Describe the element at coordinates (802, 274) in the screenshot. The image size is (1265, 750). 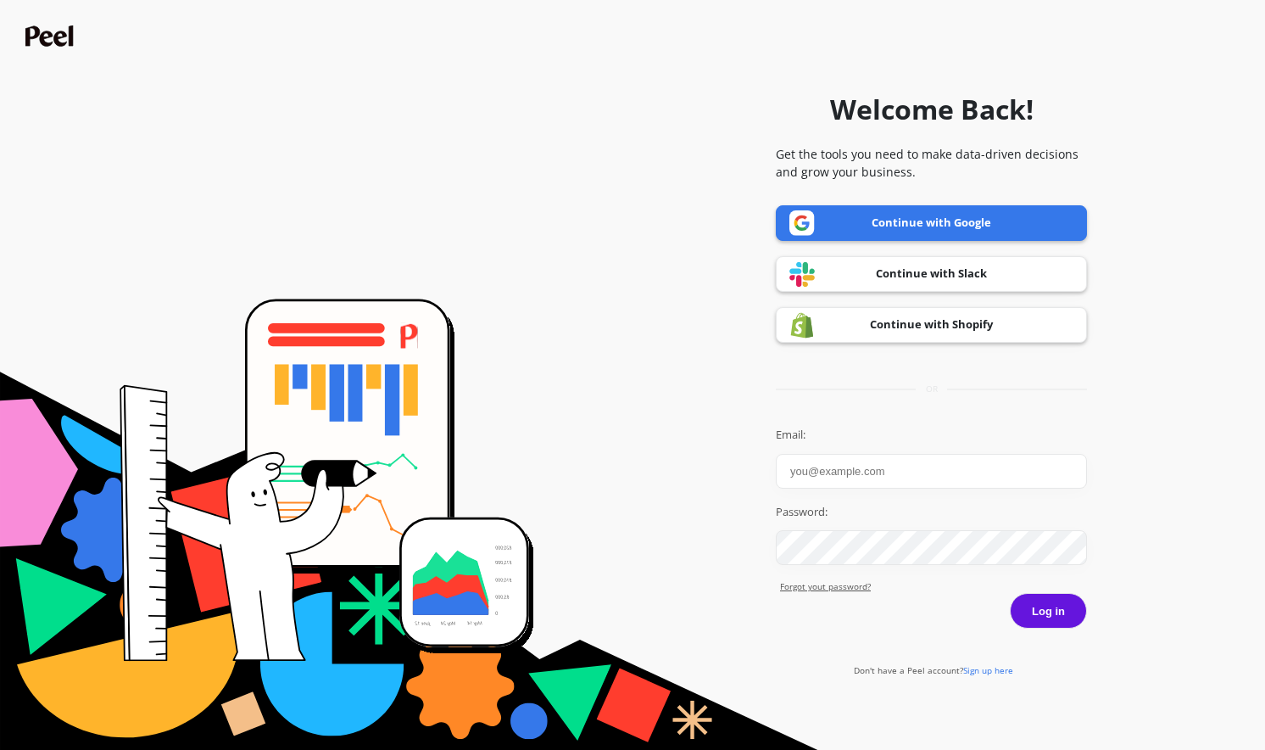
I see `img: Slack logo` at that location.